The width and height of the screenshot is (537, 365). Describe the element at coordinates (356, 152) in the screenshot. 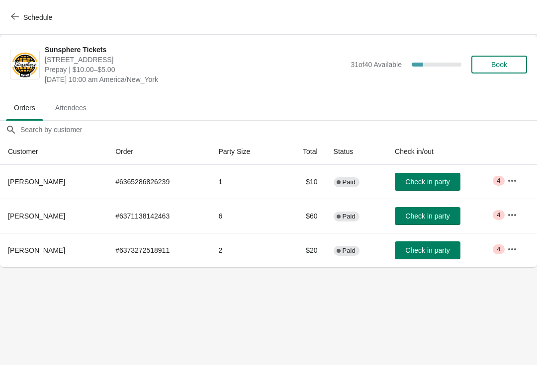

I see `th: Status` at that location.